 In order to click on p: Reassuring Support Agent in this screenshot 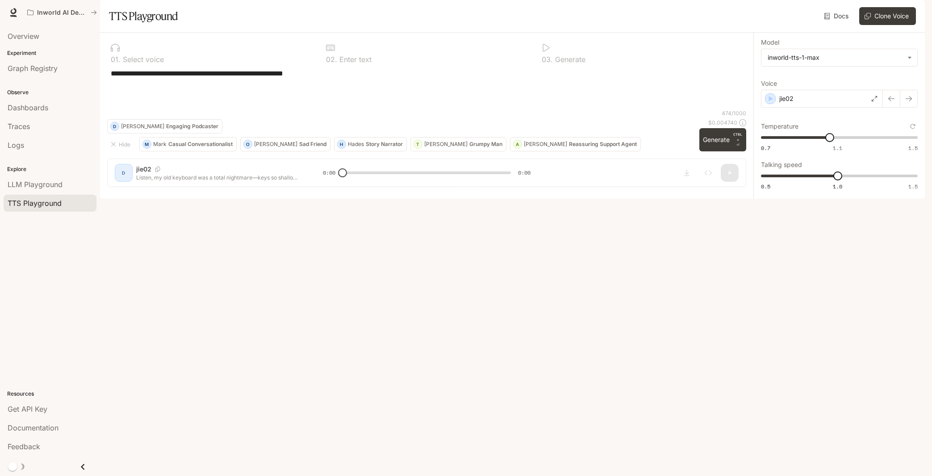, I will do `click(603, 144)`.